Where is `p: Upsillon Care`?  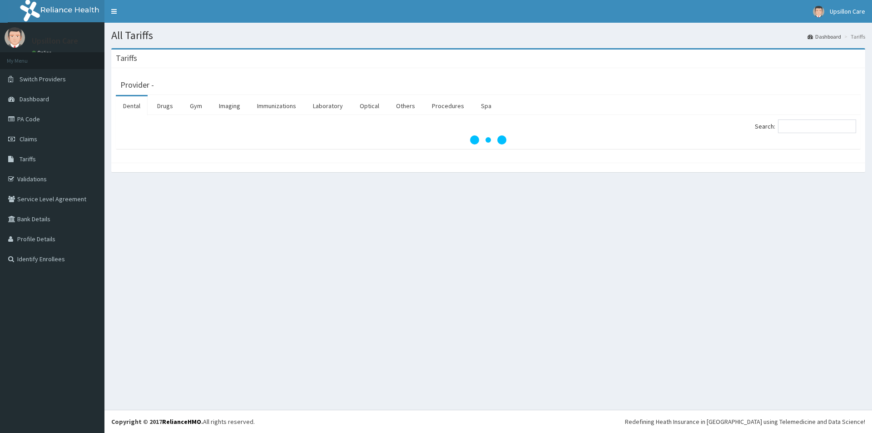
p: Upsillon Care is located at coordinates (55, 41).